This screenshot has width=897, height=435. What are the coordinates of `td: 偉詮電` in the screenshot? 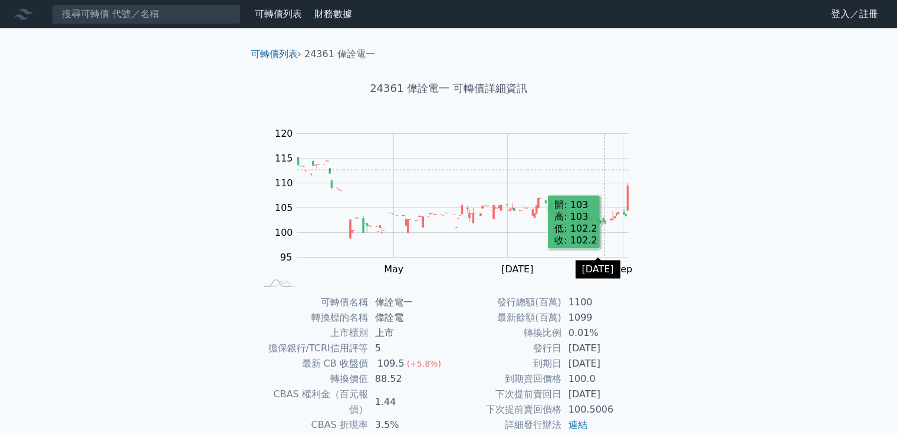 It's located at (408, 318).